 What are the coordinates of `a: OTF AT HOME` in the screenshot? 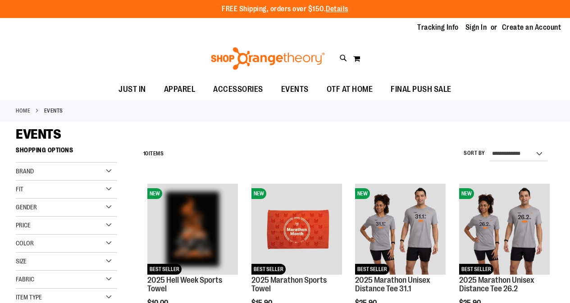 It's located at (349, 90).